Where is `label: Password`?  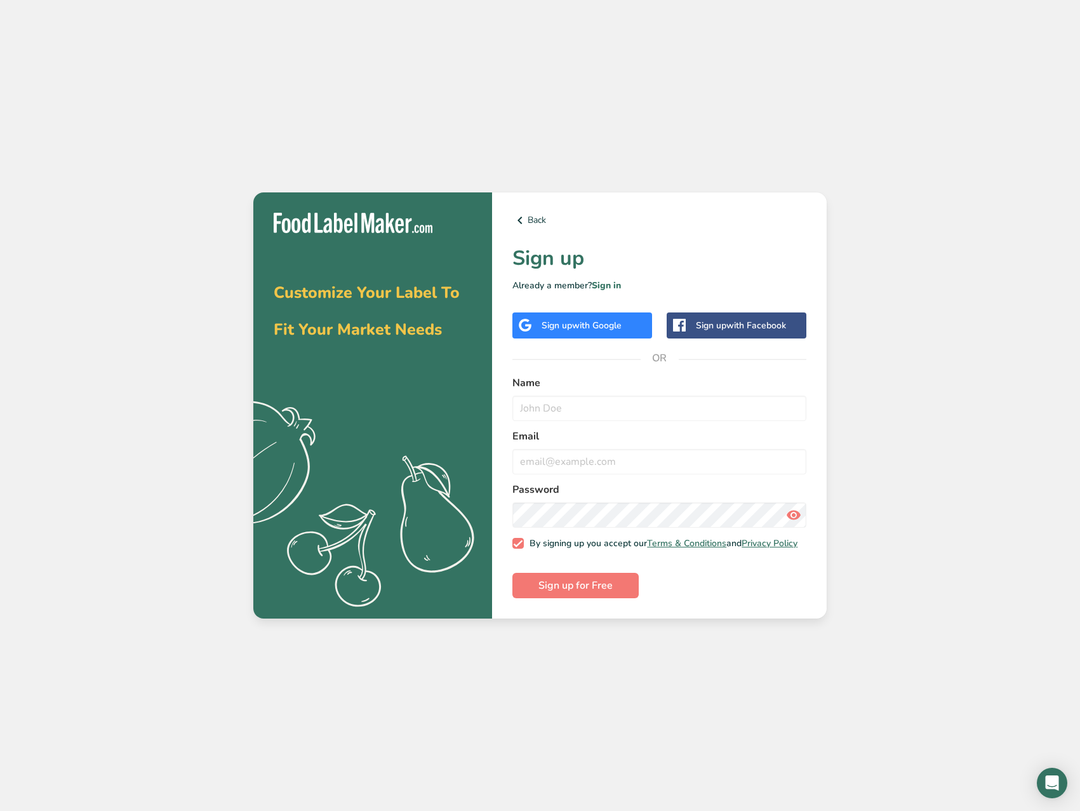 label: Password is located at coordinates (659, 490).